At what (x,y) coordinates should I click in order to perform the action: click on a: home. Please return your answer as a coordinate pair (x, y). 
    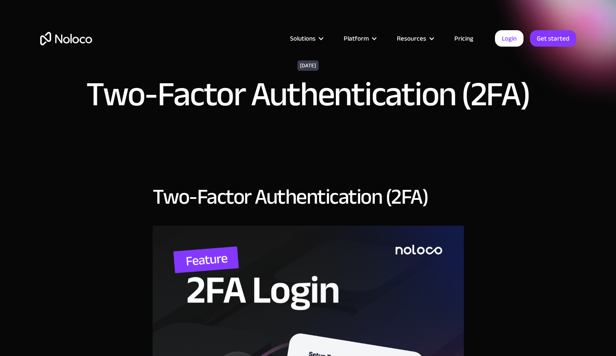
    Looking at the image, I should click on (66, 38).